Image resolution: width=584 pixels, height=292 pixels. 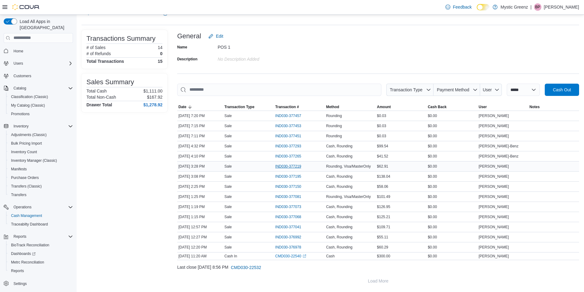 What do you see at coordinates (26, 186) in the screenshot?
I see `span: Transfers (Classic)` at bounding box center [26, 186].